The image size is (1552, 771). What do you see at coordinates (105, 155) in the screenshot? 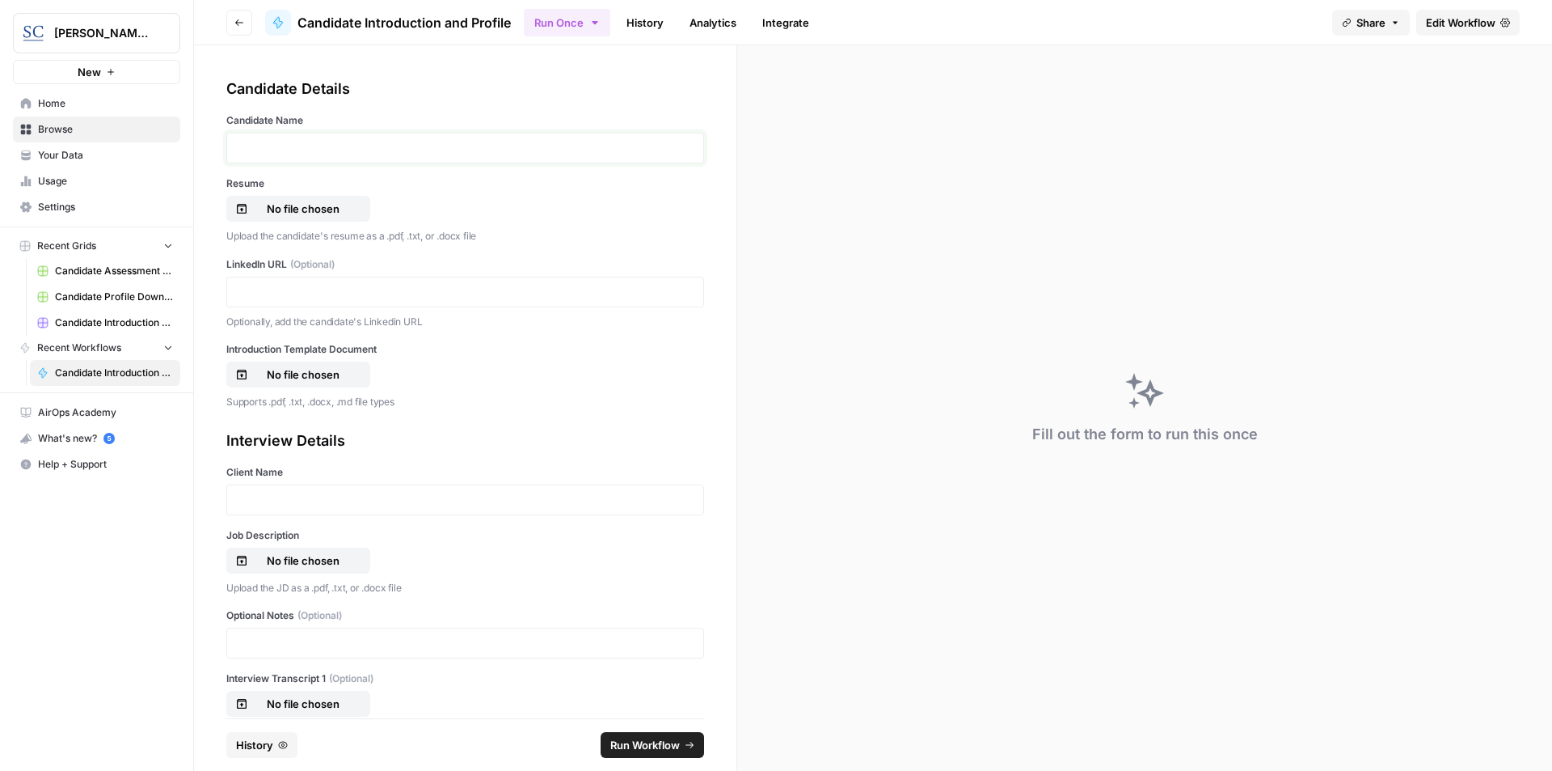
I see `span: Your Data` at bounding box center [105, 155].